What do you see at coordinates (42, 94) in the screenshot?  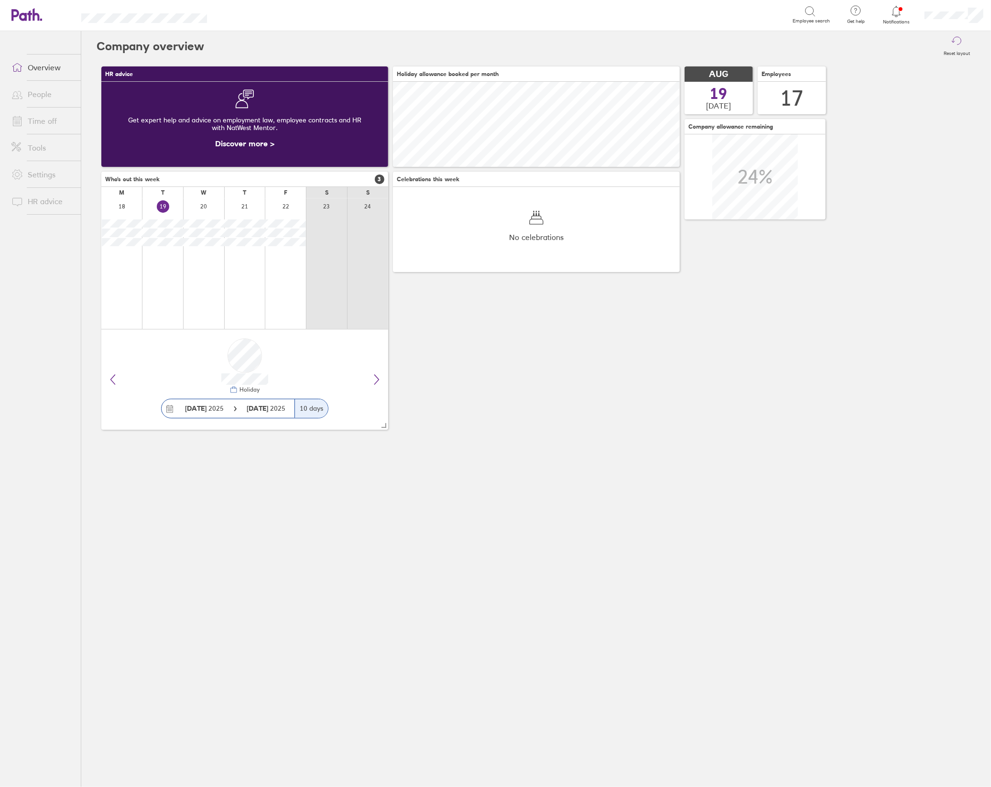 I see `a: People` at bounding box center [42, 94].